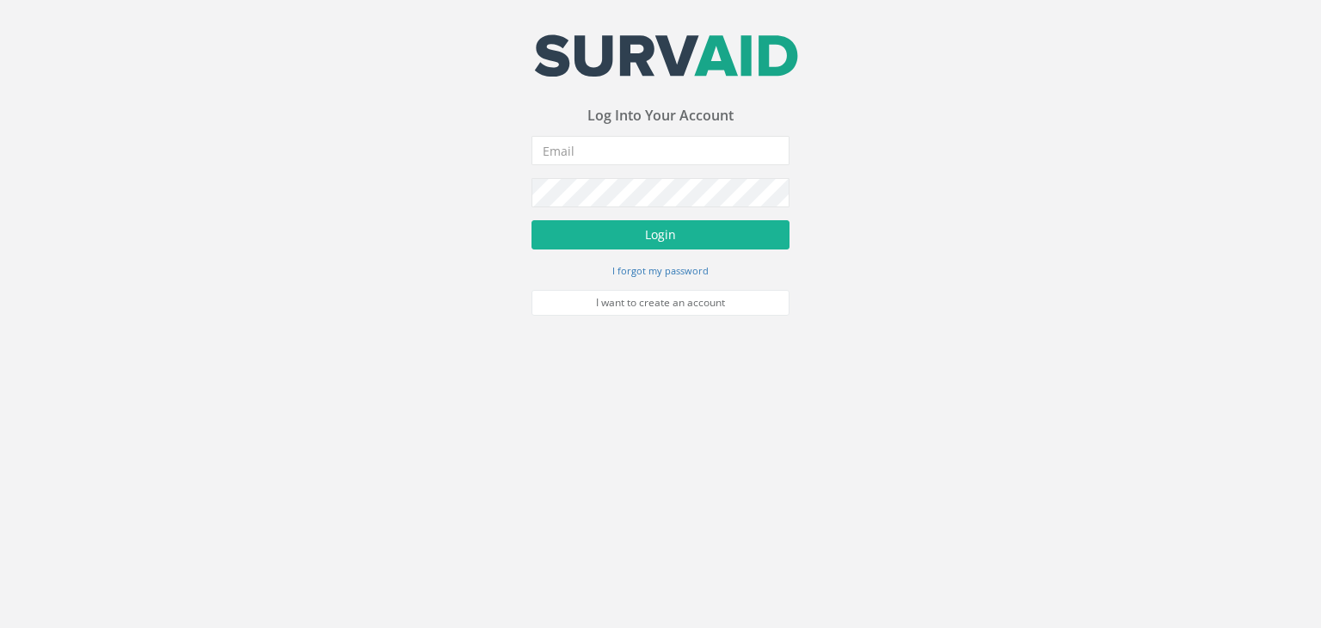 Image resolution: width=1321 pixels, height=628 pixels. Describe the element at coordinates (661, 116) in the screenshot. I see `h3: Log Into Your Account` at that location.